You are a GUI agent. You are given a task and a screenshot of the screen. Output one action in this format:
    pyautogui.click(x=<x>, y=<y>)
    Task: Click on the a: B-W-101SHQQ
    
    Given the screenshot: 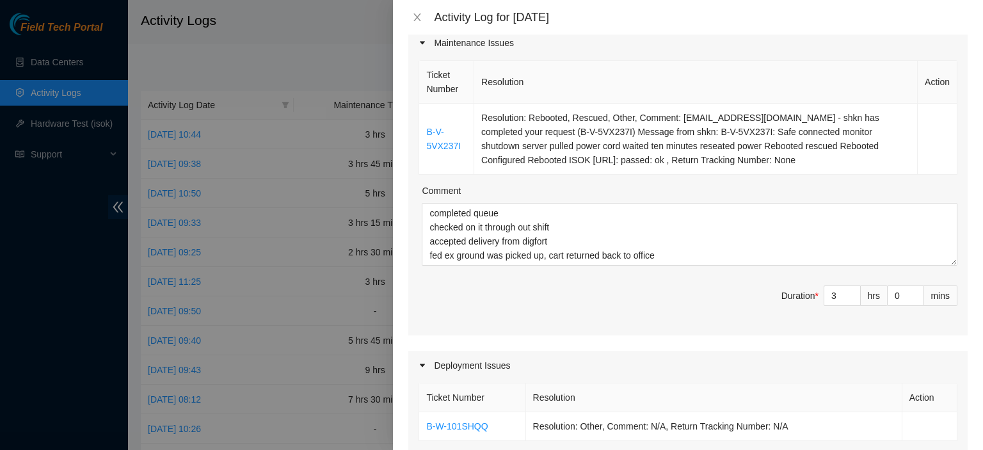 What is the action you would take?
    pyautogui.click(x=457, y=426)
    